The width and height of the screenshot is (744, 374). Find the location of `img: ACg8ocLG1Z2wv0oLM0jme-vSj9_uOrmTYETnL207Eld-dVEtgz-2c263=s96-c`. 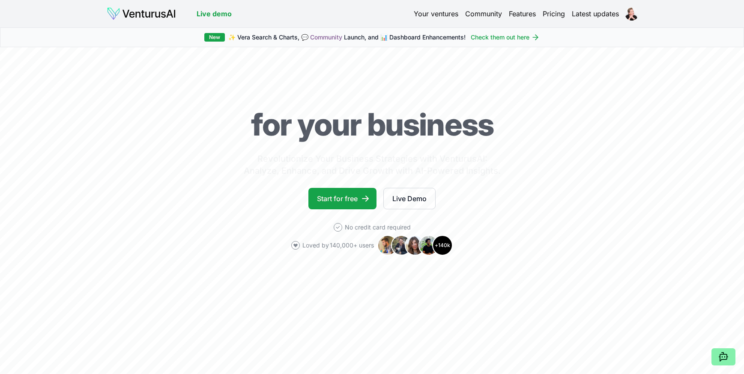

img: ACg8ocLG1Z2wv0oLM0jme-vSj9_uOrmTYETnL207Eld-dVEtgz-2c263=s96-c is located at coordinates (632, 14).